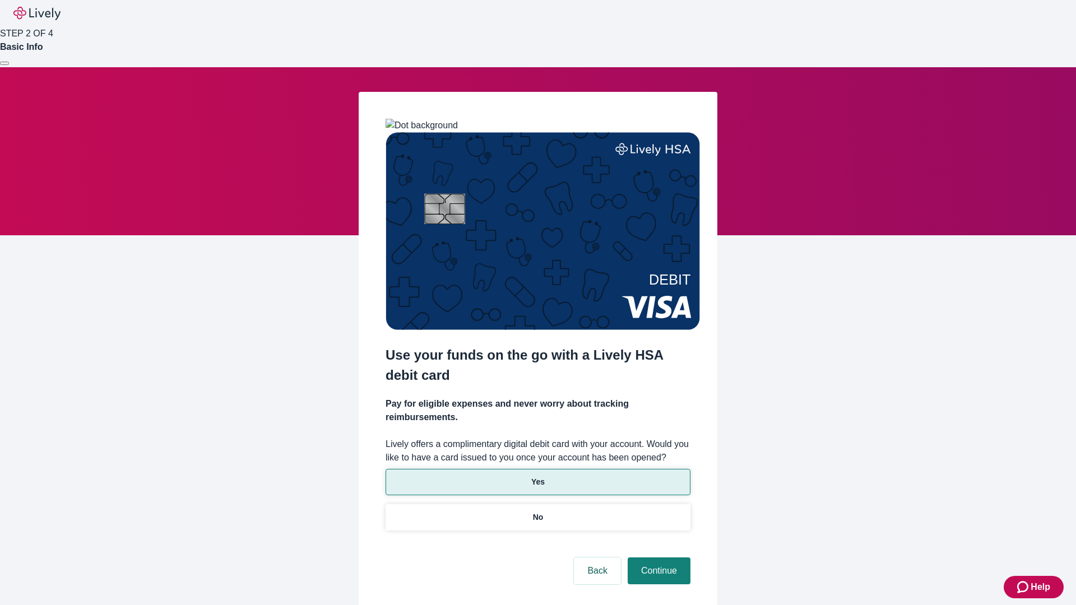  What do you see at coordinates (538, 517) in the screenshot?
I see `p: No` at bounding box center [538, 517].